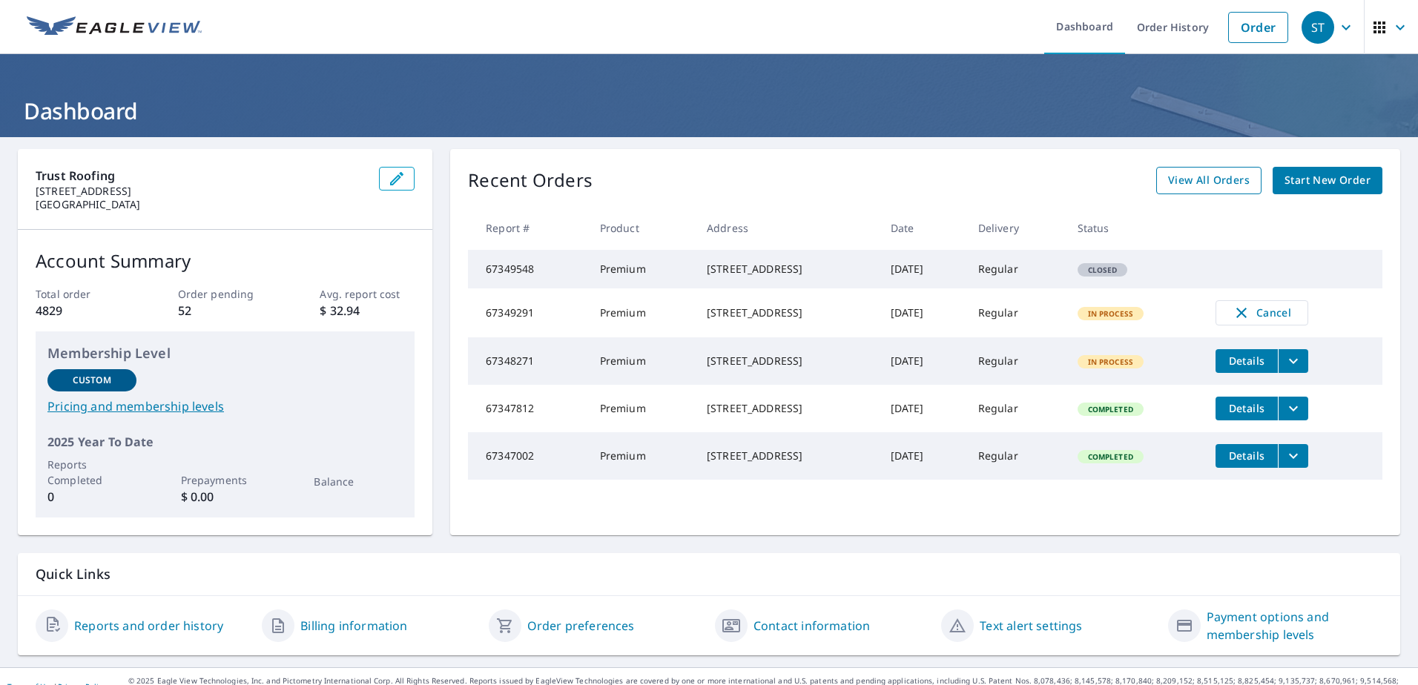 This screenshot has width=1418, height=685. What do you see at coordinates (367, 311) in the screenshot?
I see `p: $ 32.94` at bounding box center [367, 311].